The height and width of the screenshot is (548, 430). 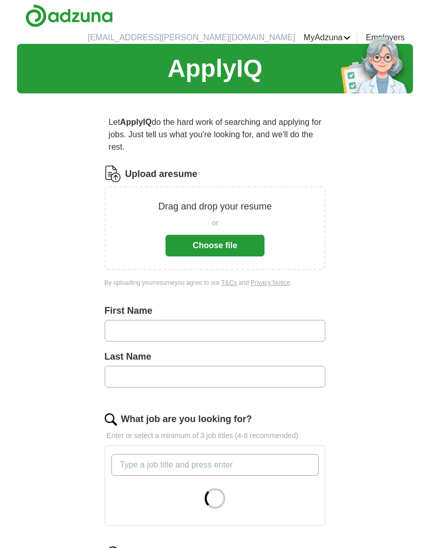 I want to click on a: Privacy Notice, so click(x=270, y=283).